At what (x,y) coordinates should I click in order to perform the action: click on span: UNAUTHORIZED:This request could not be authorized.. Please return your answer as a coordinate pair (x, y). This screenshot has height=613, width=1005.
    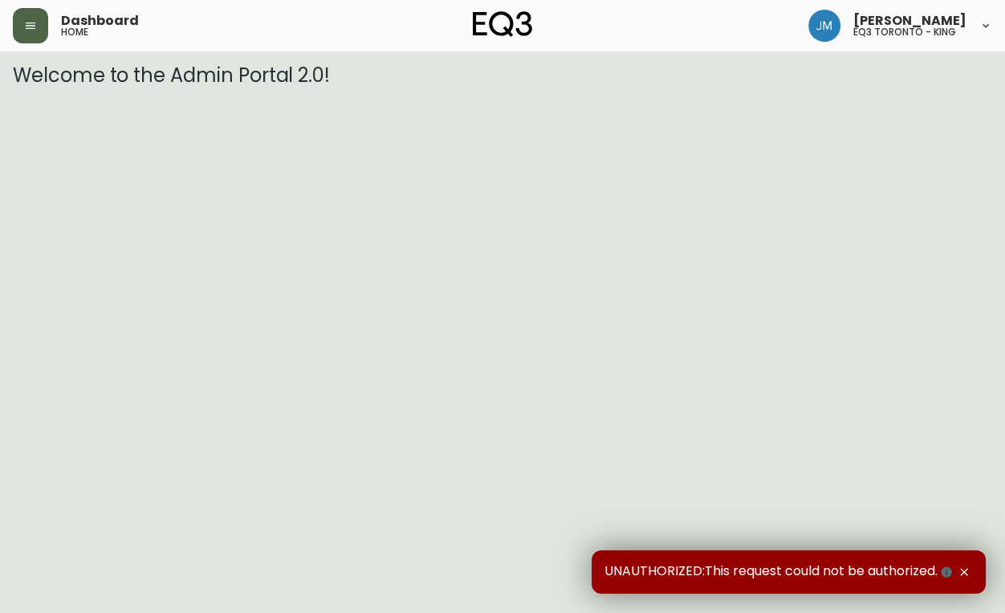
    Looking at the image, I should click on (780, 572).